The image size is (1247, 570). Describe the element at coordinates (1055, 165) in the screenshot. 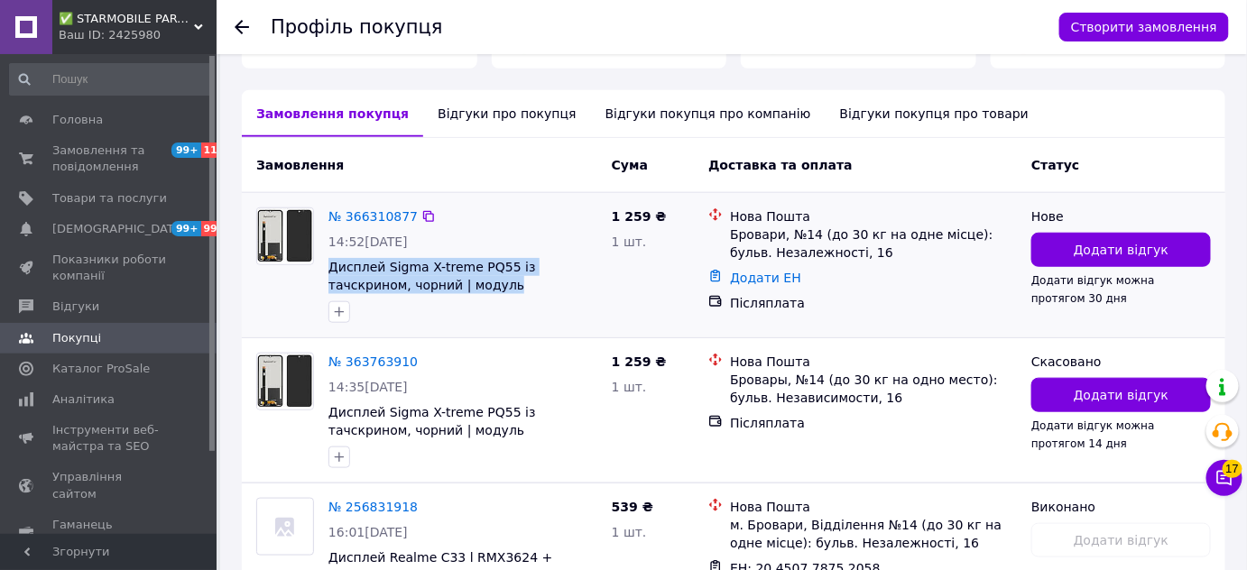

I see `span: Статус` at that location.